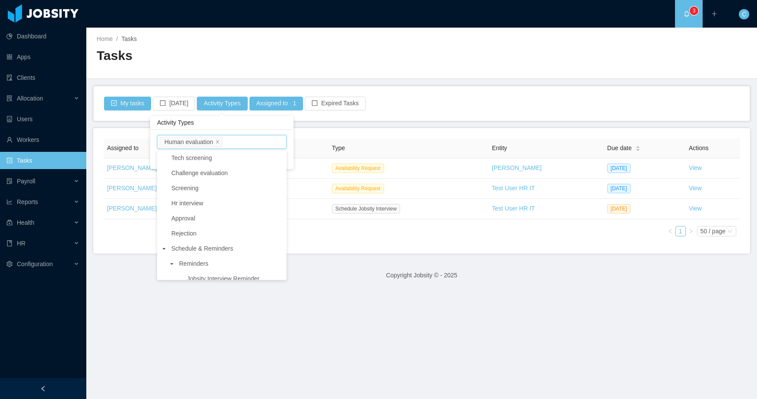  Describe the element at coordinates (670, 231) in the screenshot. I see `i: icon: left` at that location.